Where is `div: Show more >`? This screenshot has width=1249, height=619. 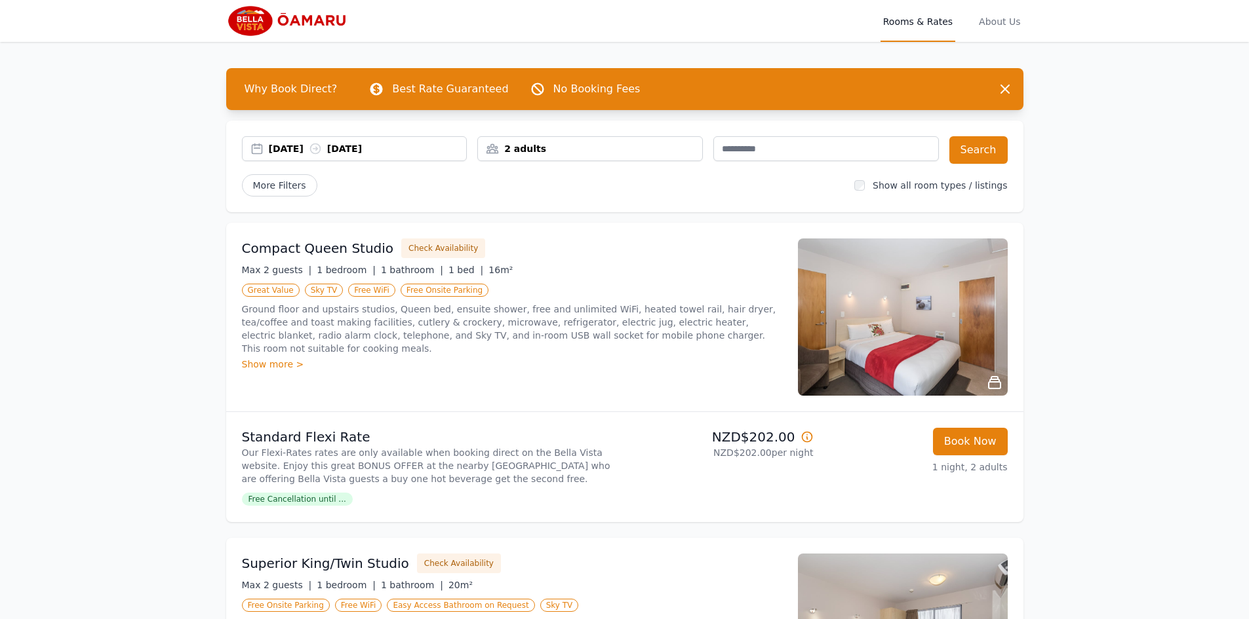 div: Show more > is located at coordinates (512, 364).